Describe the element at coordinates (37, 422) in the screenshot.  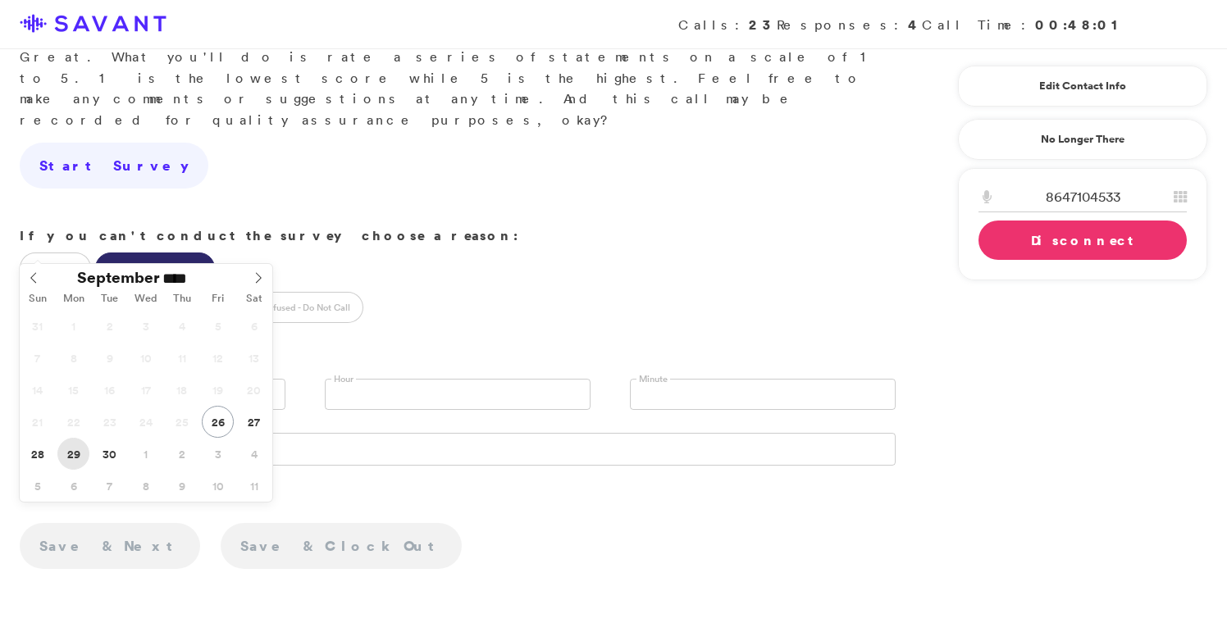
I see `span: September 21, 2025` at that location.